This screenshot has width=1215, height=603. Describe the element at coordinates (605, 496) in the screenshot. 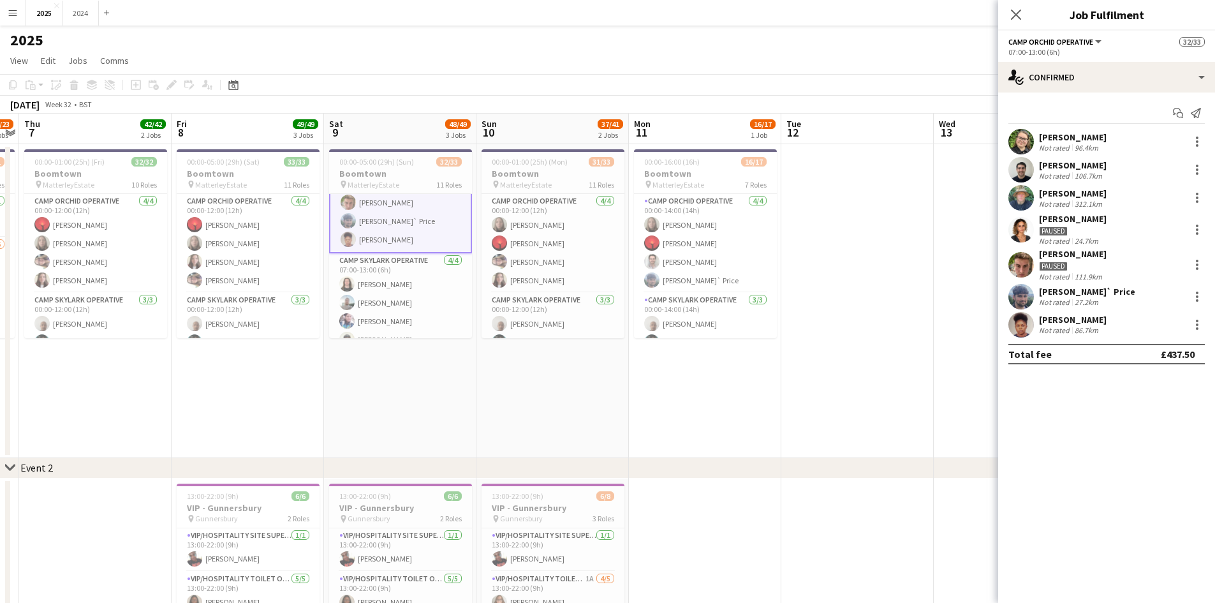

I see `span: 6/8` at that location.